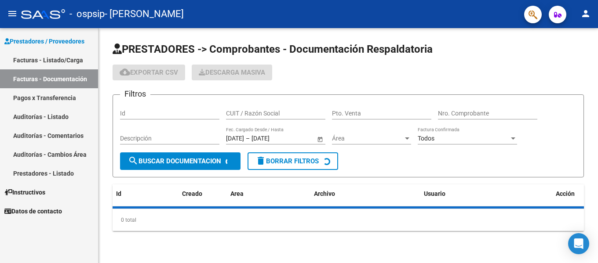  Describe the element at coordinates (87, 14) in the screenshot. I see `span: - ospsip` at that location.